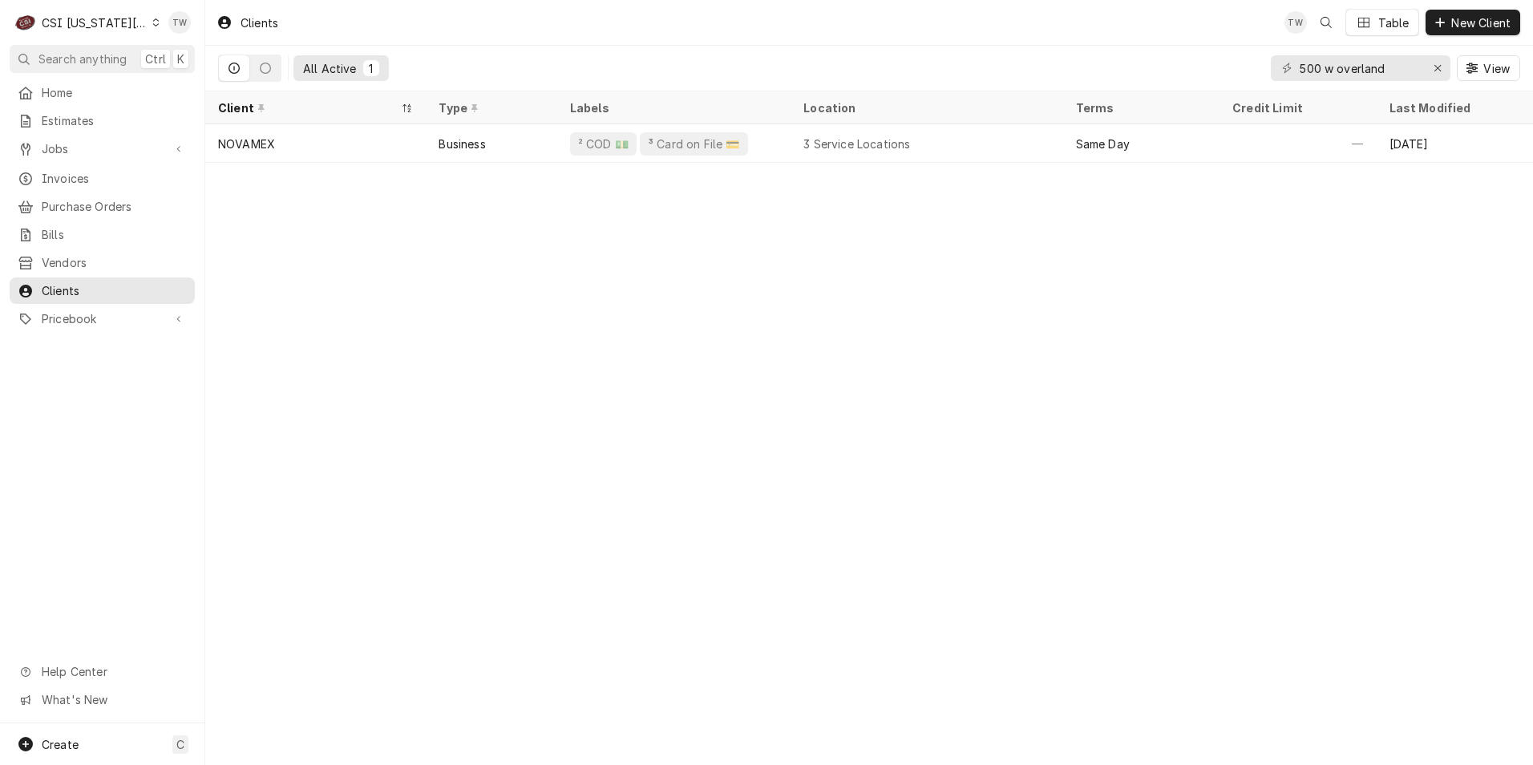 The image size is (1533, 765). Describe the element at coordinates (462, 144) in the screenshot. I see `div: Business` at that location.